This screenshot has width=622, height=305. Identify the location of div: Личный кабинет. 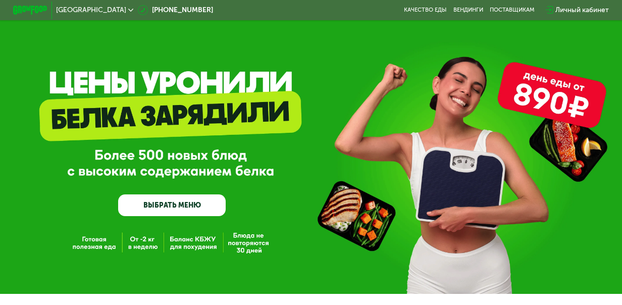
(583, 10).